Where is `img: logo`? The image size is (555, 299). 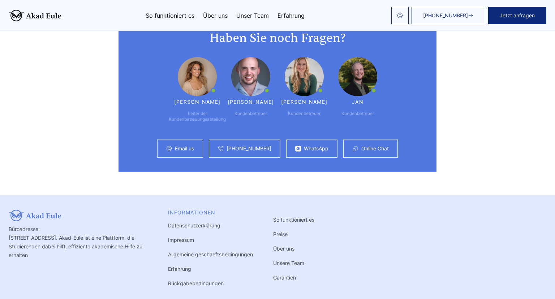
img: logo is located at coordinates (35, 16).